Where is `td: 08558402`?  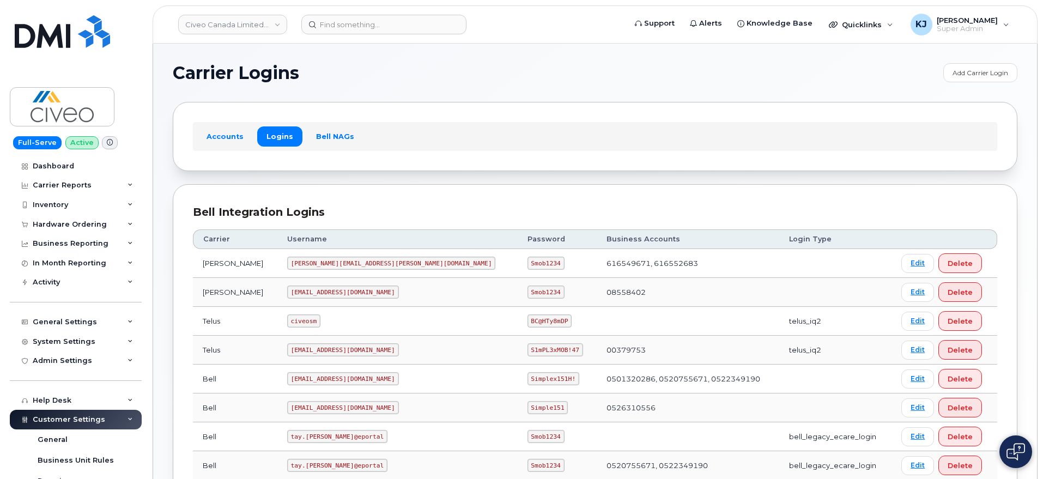 td: 08558402 is located at coordinates (688, 292).